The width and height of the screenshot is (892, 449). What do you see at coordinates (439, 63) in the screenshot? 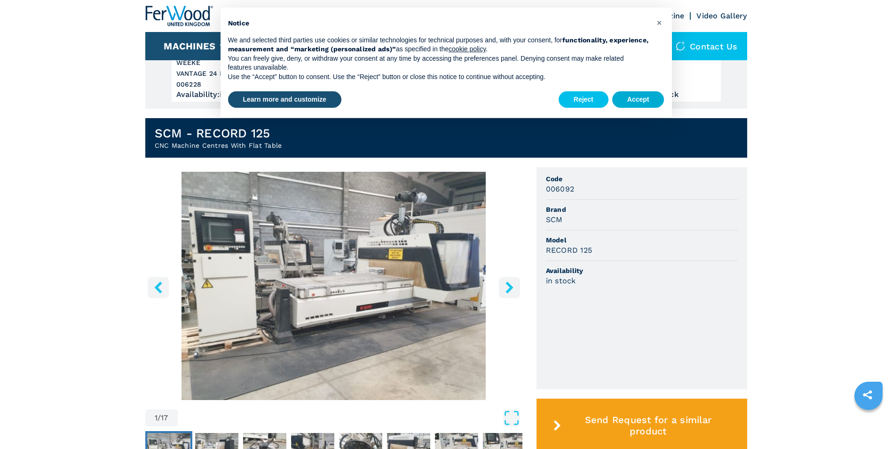
I see `p: You can freely give, deny, or withdraw your consent at any time by accessing the preferences pane...` at bounding box center [439, 63].